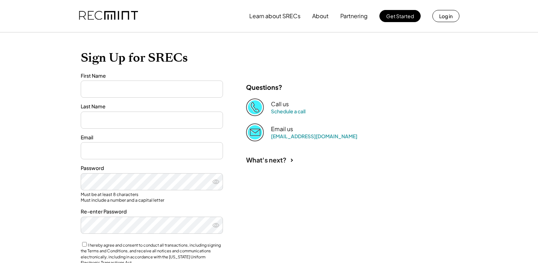 The image size is (538, 263). What do you see at coordinates (152, 211) in the screenshot?
I see `div: Re-enter Password` at bounding box center [152, 211].